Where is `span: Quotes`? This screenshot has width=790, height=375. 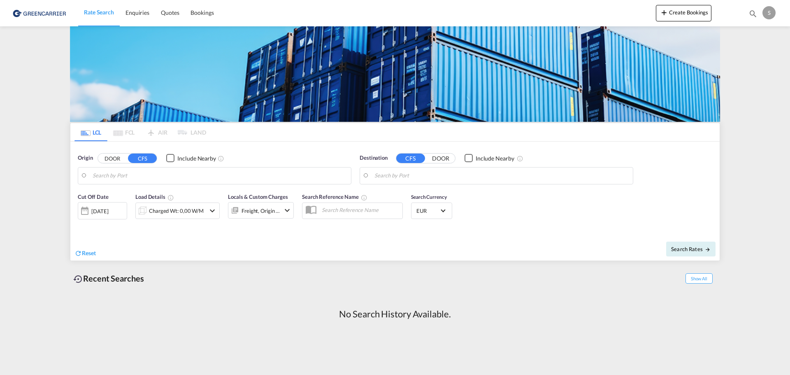 span: Quotes is located at coordinates (170, 12).